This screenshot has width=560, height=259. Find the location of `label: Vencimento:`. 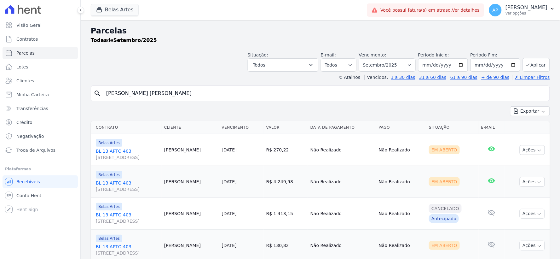

label: Vencimento: is located at coordinates (373, 55).